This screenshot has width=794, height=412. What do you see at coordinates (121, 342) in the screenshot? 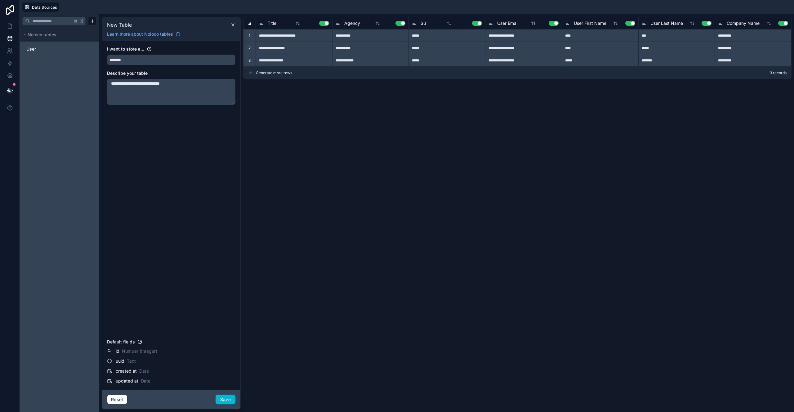
I see `span: Default fields` at bounding box center [121, 342].